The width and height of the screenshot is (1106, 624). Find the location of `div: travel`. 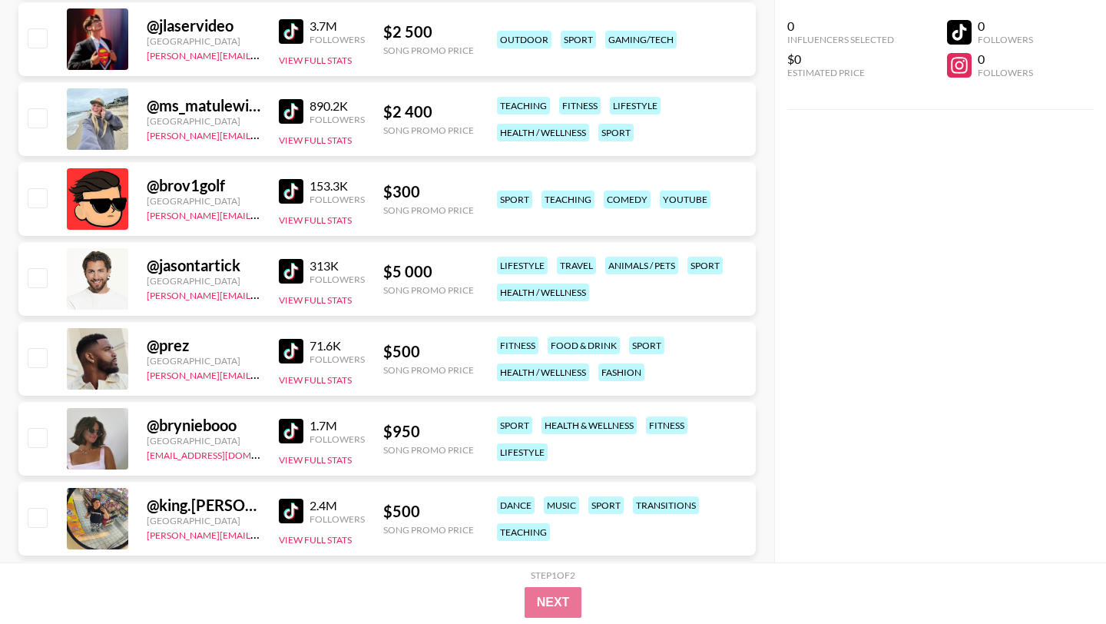

div: travel is located at coordinates (576, 265).